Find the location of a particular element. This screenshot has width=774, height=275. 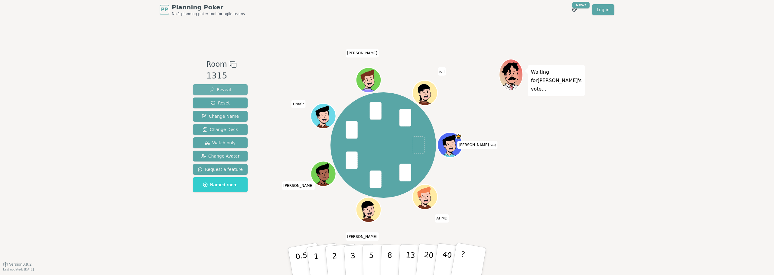

span: PP is located at coordinates (164, 10).